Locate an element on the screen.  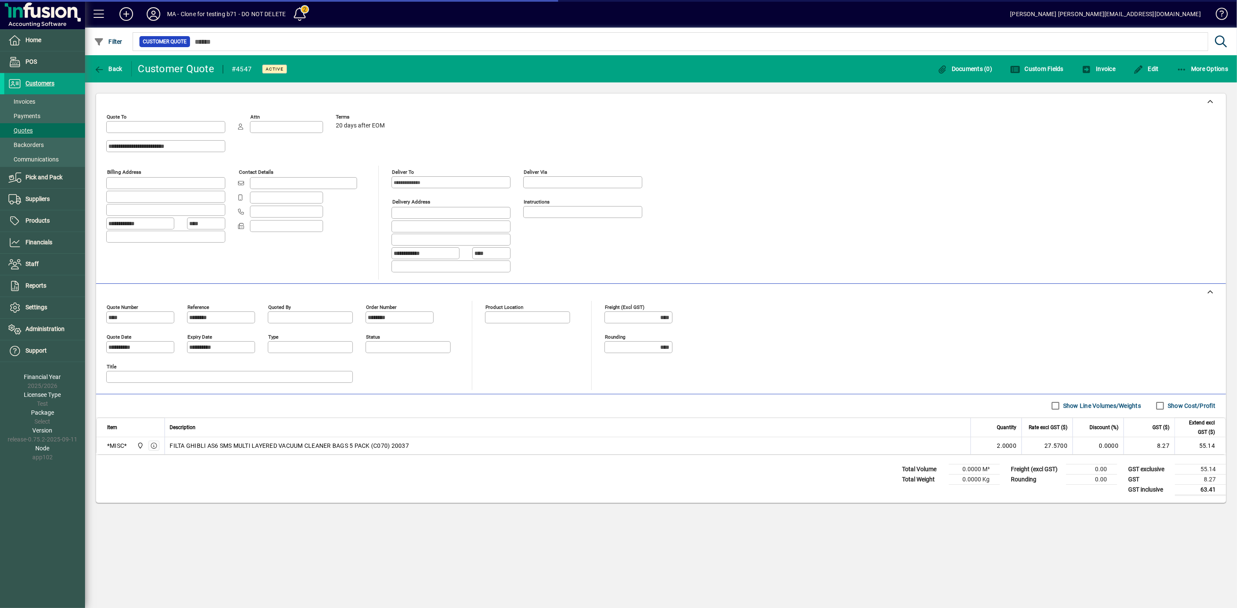
button: Edit is located at coordinates (1146, 69).